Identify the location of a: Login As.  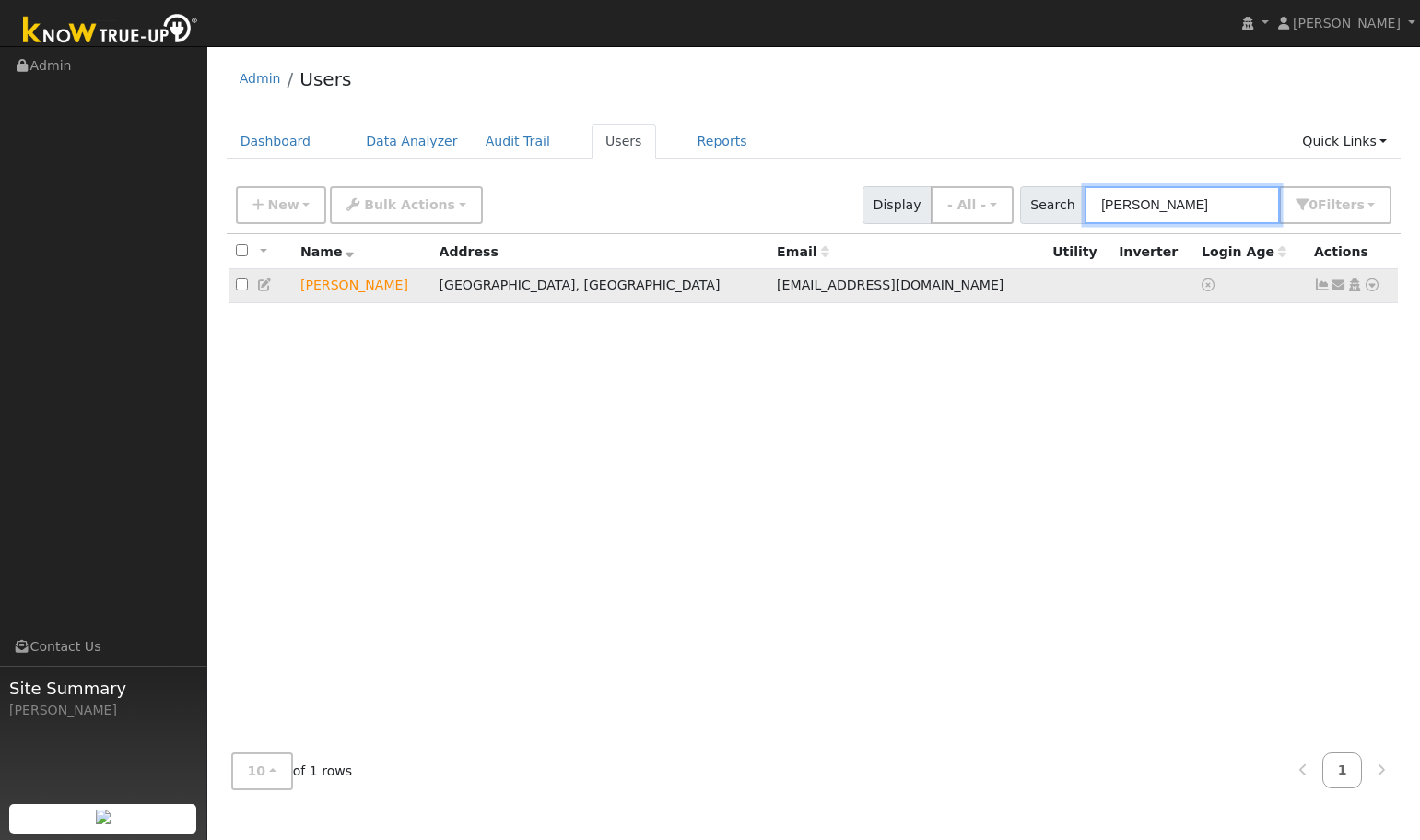
(1355, 285).